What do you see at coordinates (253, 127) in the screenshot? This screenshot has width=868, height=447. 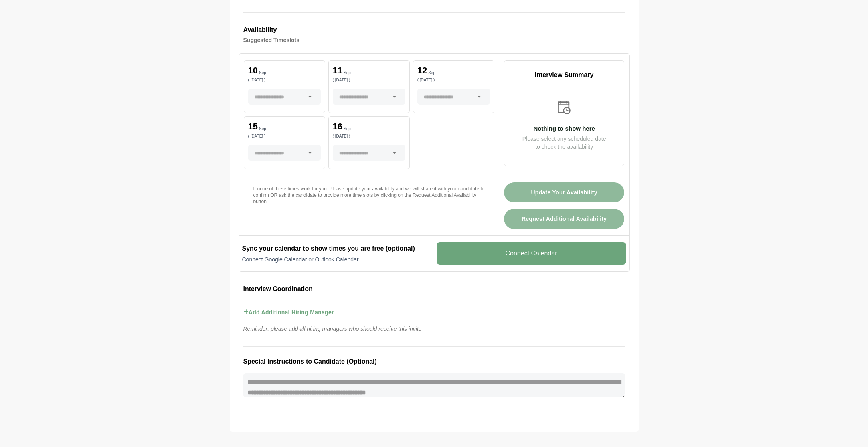 I see `p: 15` at bounding box center [253, 127].